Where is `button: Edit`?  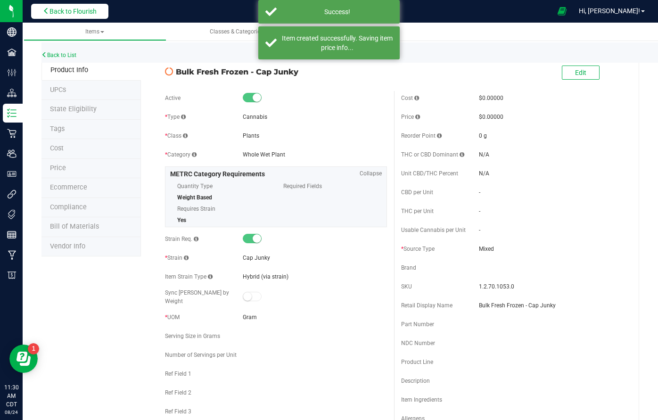
button: Edit is located at coordinates (580, 73).